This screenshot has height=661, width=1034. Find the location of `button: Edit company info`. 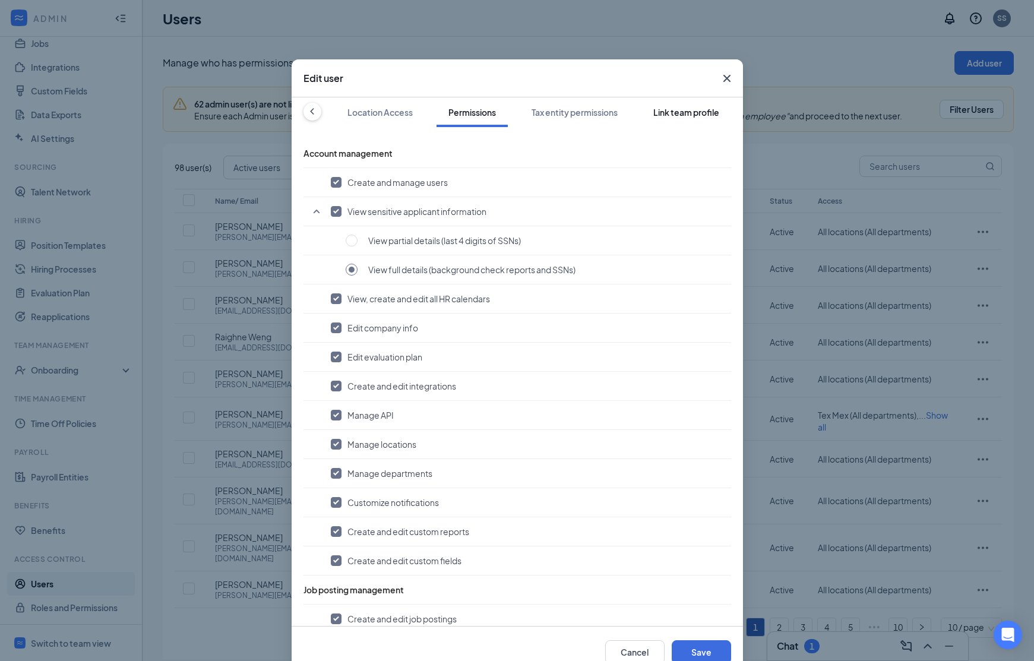

button: Edit company info is located at coordinates (528, 328).